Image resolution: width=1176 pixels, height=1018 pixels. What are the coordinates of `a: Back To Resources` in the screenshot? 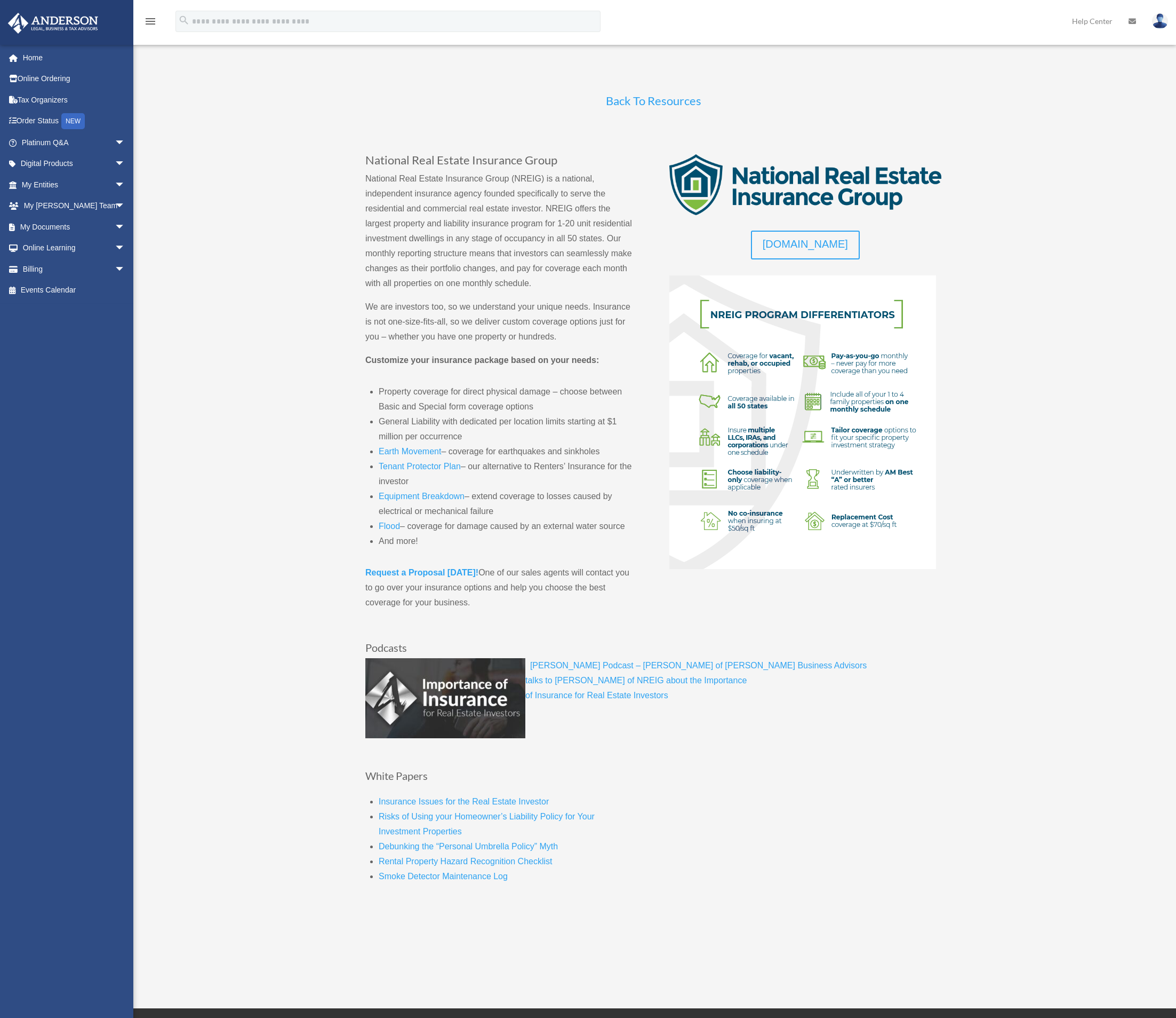 It's located at (653, 103).